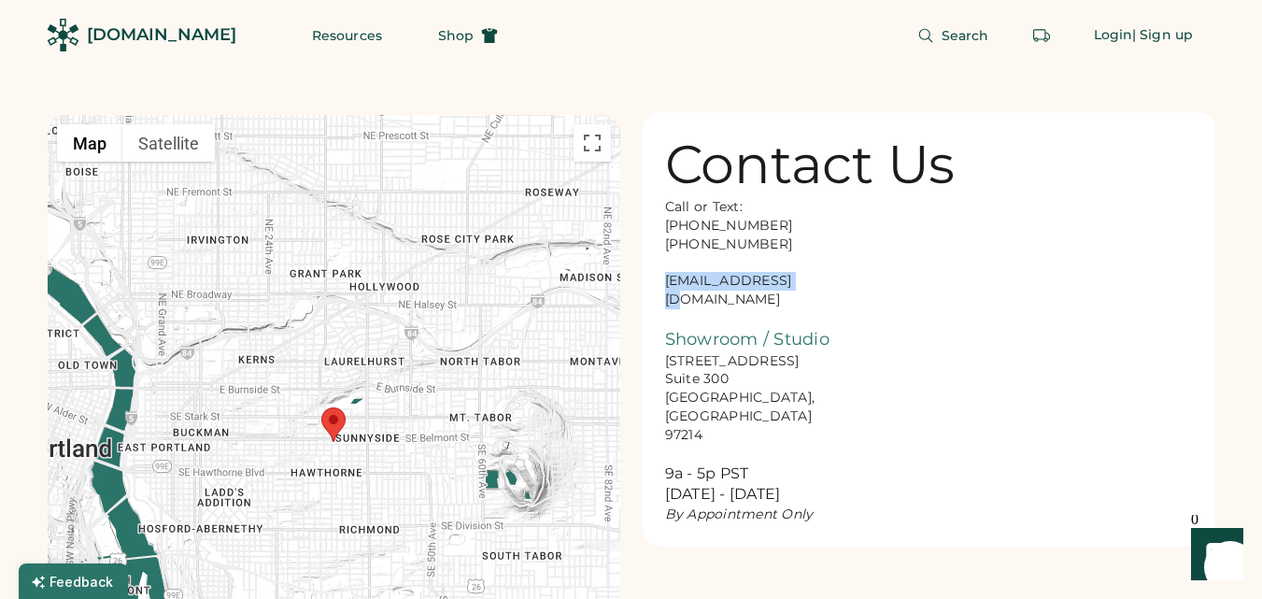  What do you see at coordinates (456, 36) in the screenshot?
I see `span: Shop` at bounding box center [456, 36].